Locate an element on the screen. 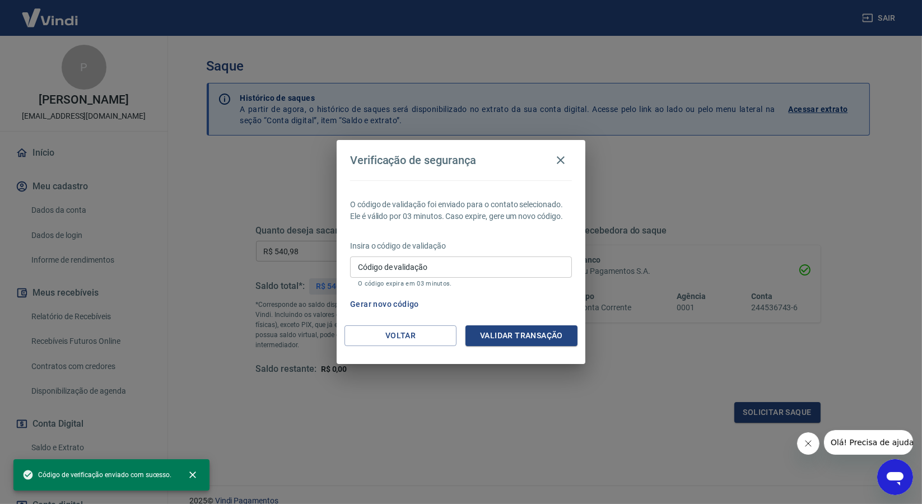 The height and width of the screenshot is (504, 922). button: Voltar is located at coordinates (401, 336).